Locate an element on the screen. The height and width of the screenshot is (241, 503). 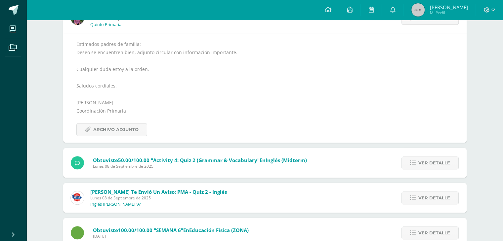
div: Estimados padres de familia: Deseo se encuentren bien, adjunto circular con información important... is located at coordinates (265, 88).